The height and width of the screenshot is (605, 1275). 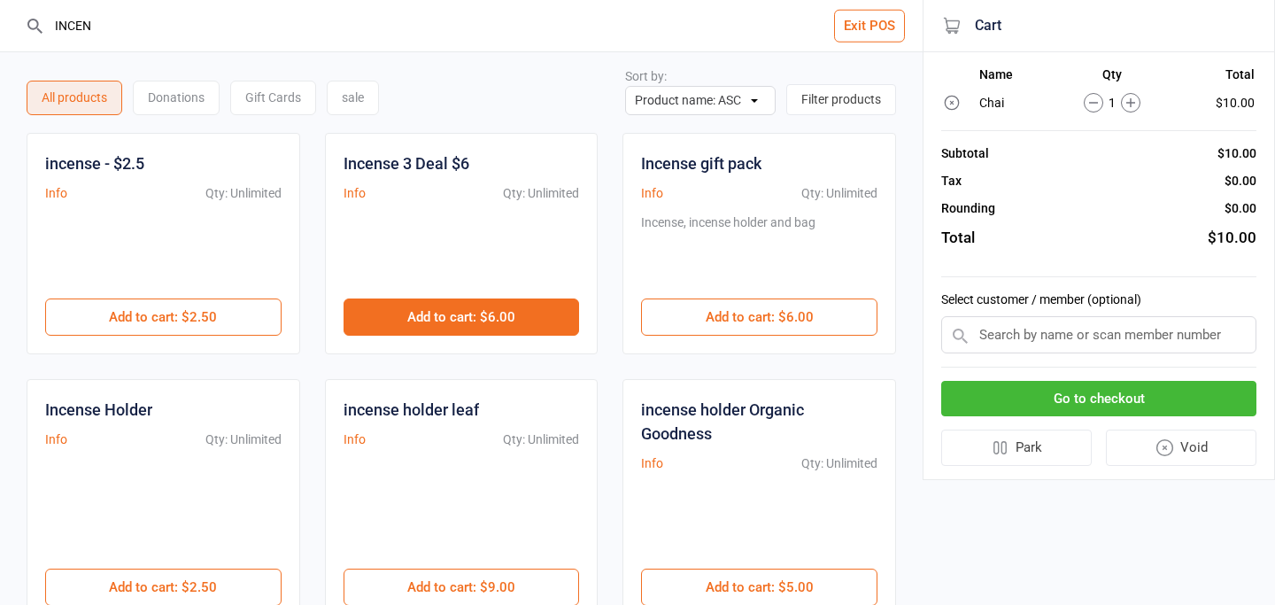 I want to click on div: incense holder leaf, so click(x=411, y=409).